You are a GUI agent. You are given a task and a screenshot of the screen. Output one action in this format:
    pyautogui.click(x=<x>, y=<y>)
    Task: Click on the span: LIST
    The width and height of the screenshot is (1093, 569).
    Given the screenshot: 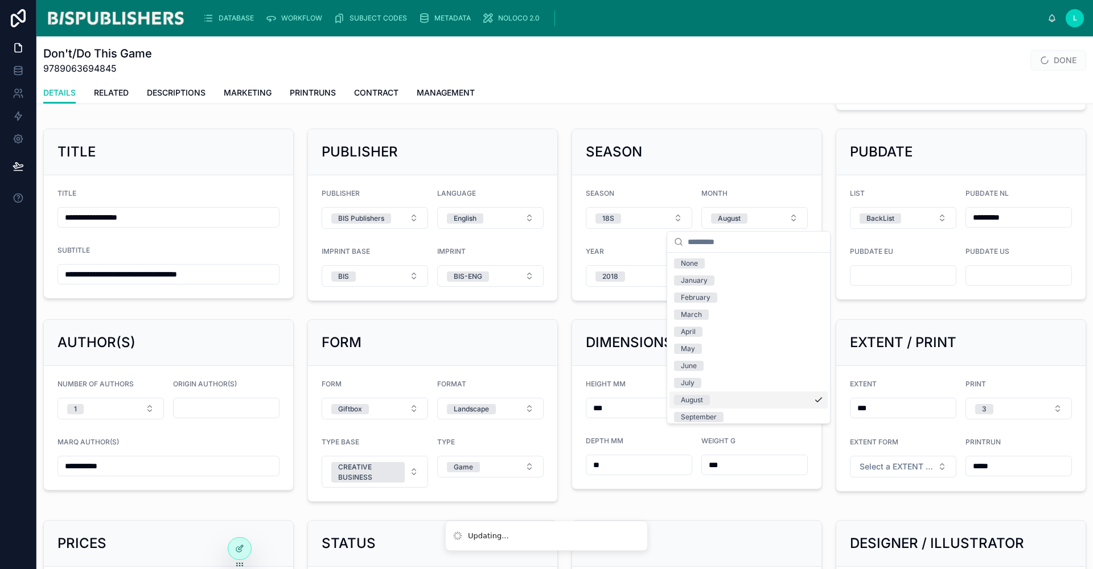 What is the action you would take?
    pyautogui.click(x=857, y=193)
    